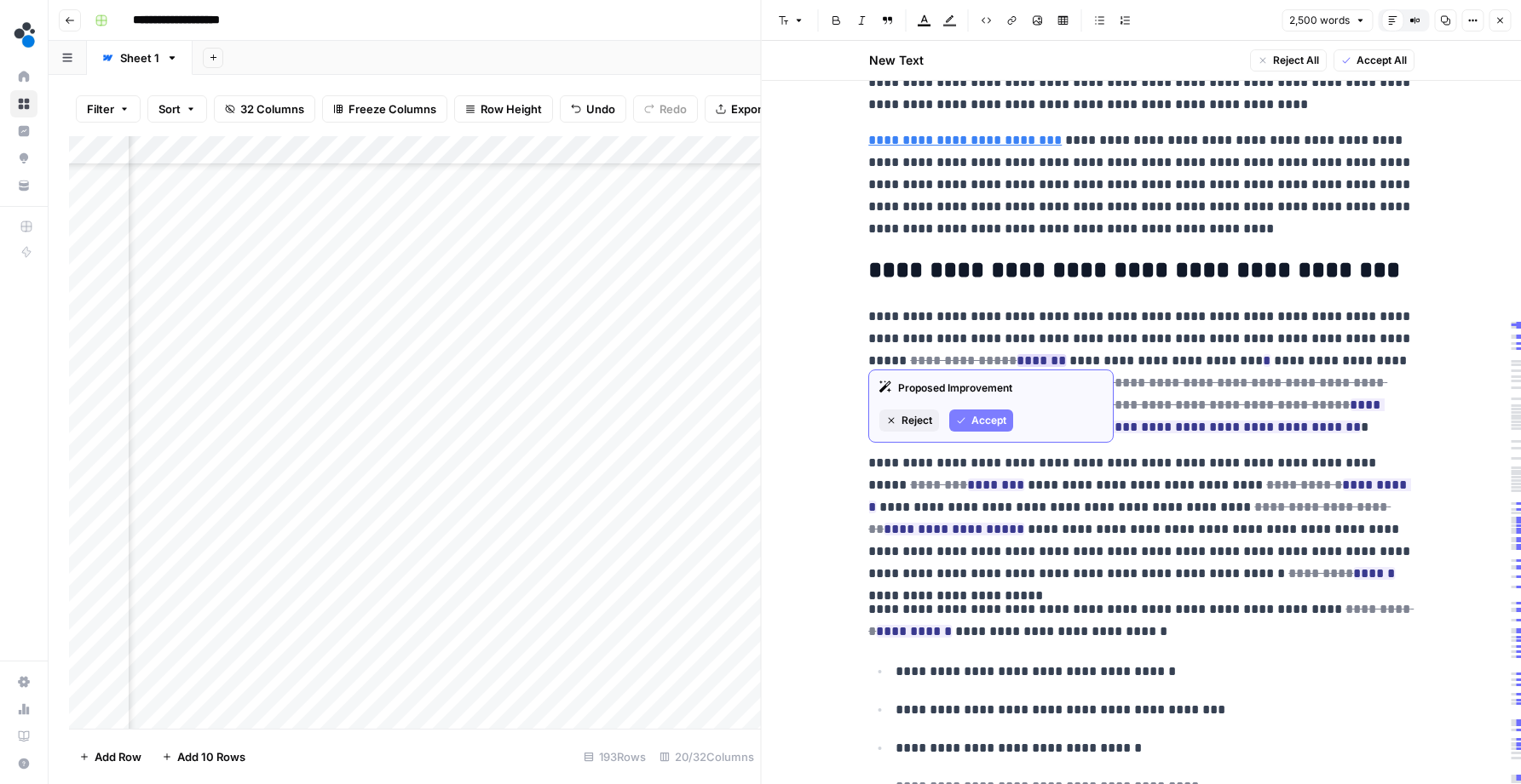  I want to click on div: 193 Rows, so click(615, 757).